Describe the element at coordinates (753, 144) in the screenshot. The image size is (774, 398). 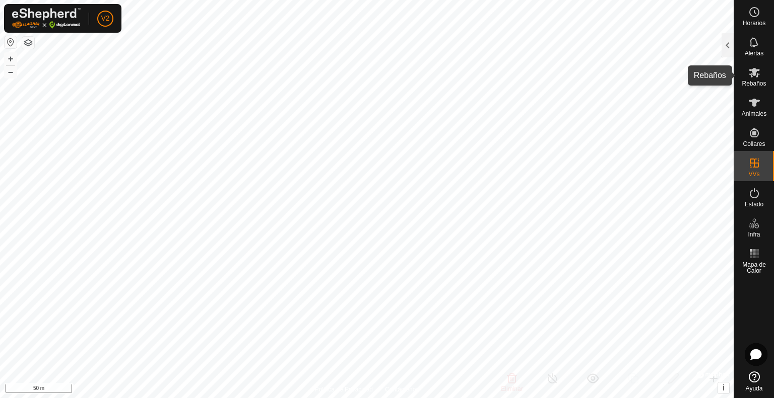
I see `span: Collares` at that location.